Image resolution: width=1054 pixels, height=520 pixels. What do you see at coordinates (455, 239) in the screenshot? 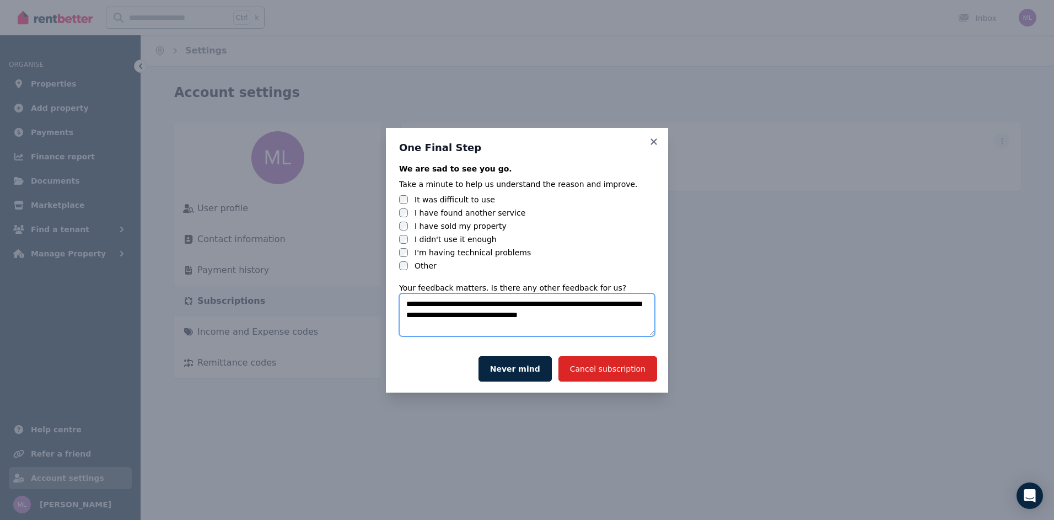
I see `label: I didn't use it enough` at bounding box center [455, 239].